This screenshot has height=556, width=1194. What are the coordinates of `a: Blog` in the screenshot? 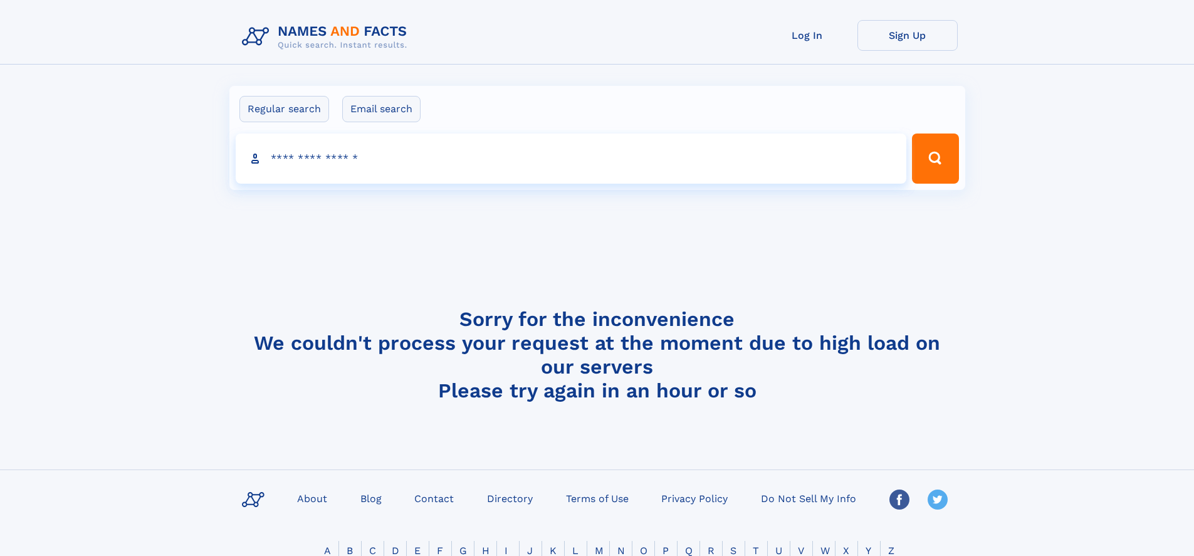 It's located at (371, 498).